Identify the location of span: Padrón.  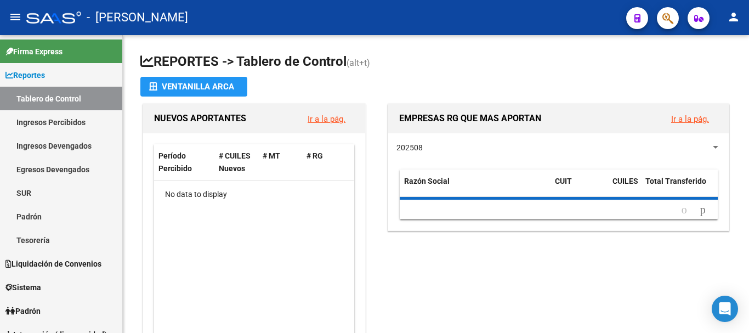
(23, 311).